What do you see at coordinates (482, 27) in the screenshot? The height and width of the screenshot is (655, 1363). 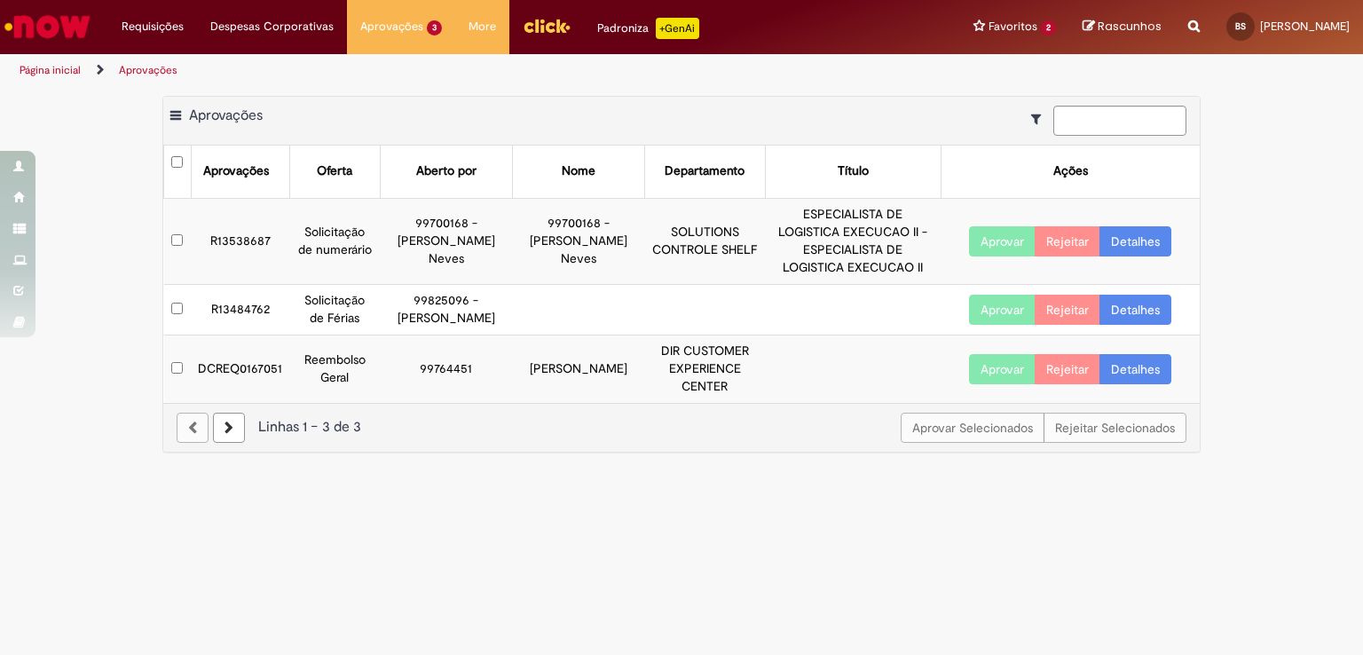 I see `span: More` at bounding box center [482, 27].